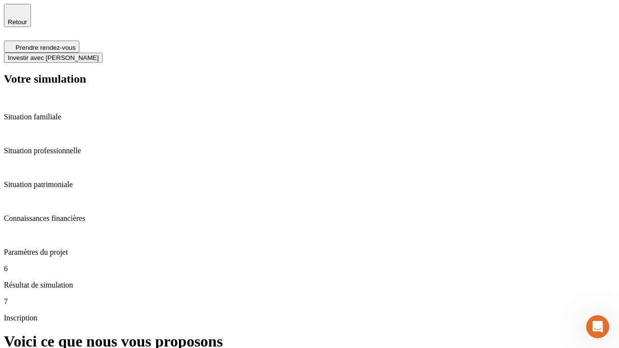 The width and height of the screenshot is (619, 348). What do you see at coordinates (42, 46) in the screenshot?
I see `button: Prendre rendez-vous` at bounding box center [42, 46].